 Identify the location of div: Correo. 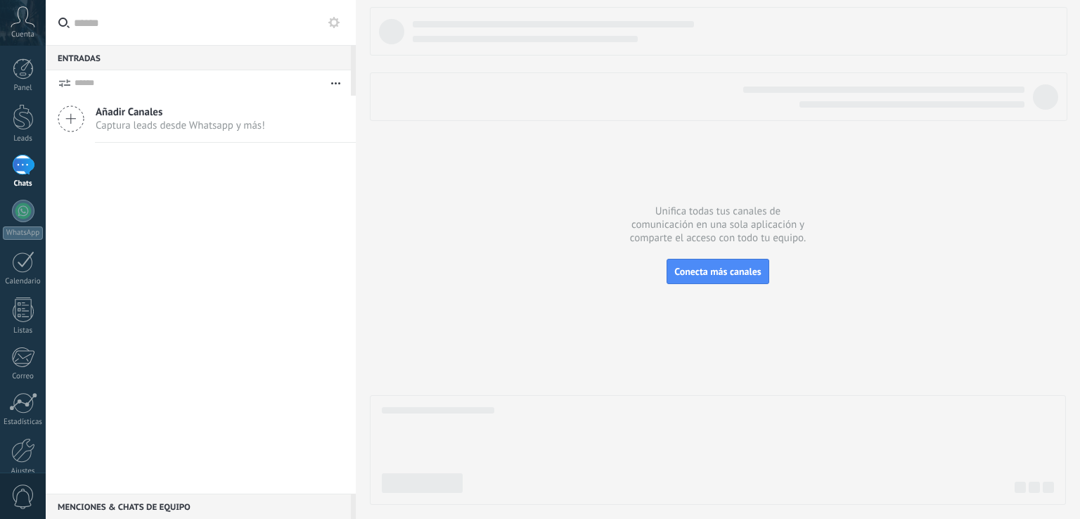
(23, 376).